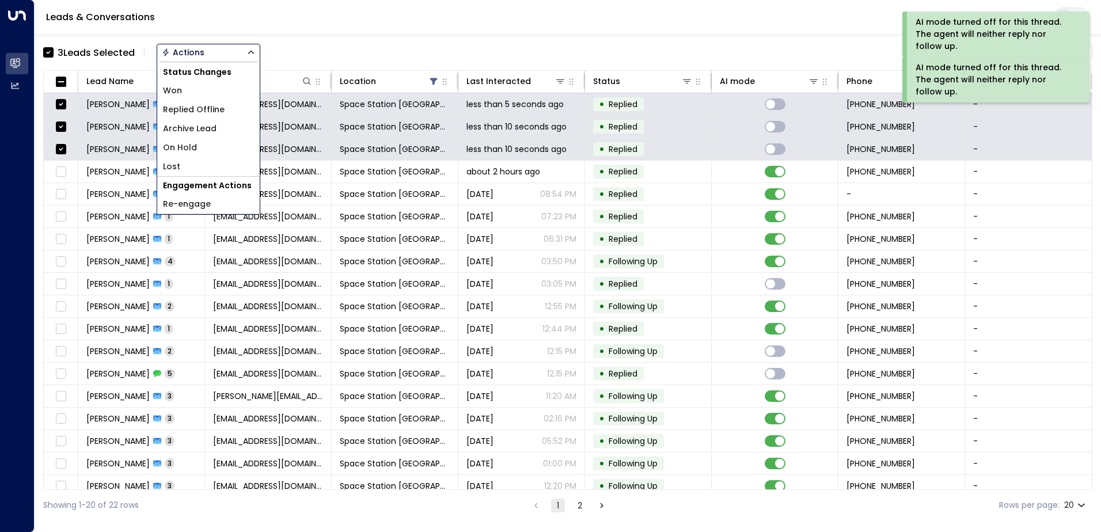  I want to click on span: Sep 26, 2025, so click(480, 419).